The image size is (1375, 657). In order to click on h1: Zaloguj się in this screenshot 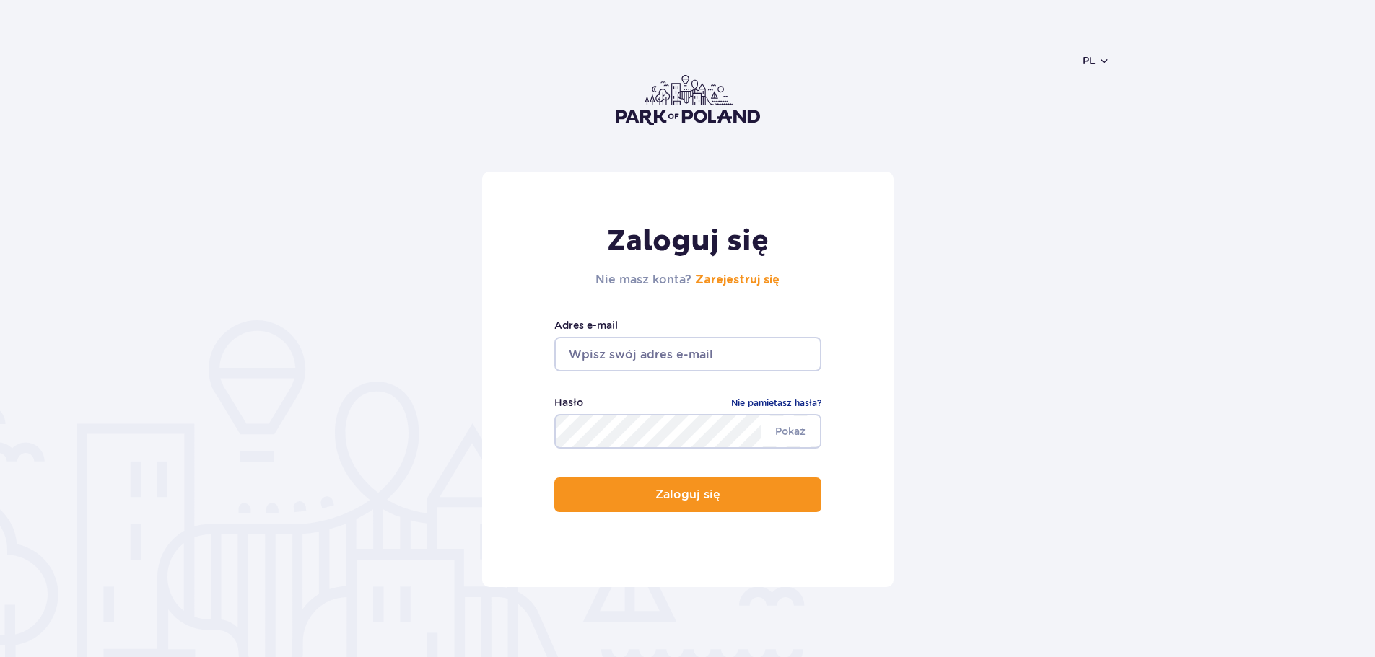, I will do `click(687, 242)`.